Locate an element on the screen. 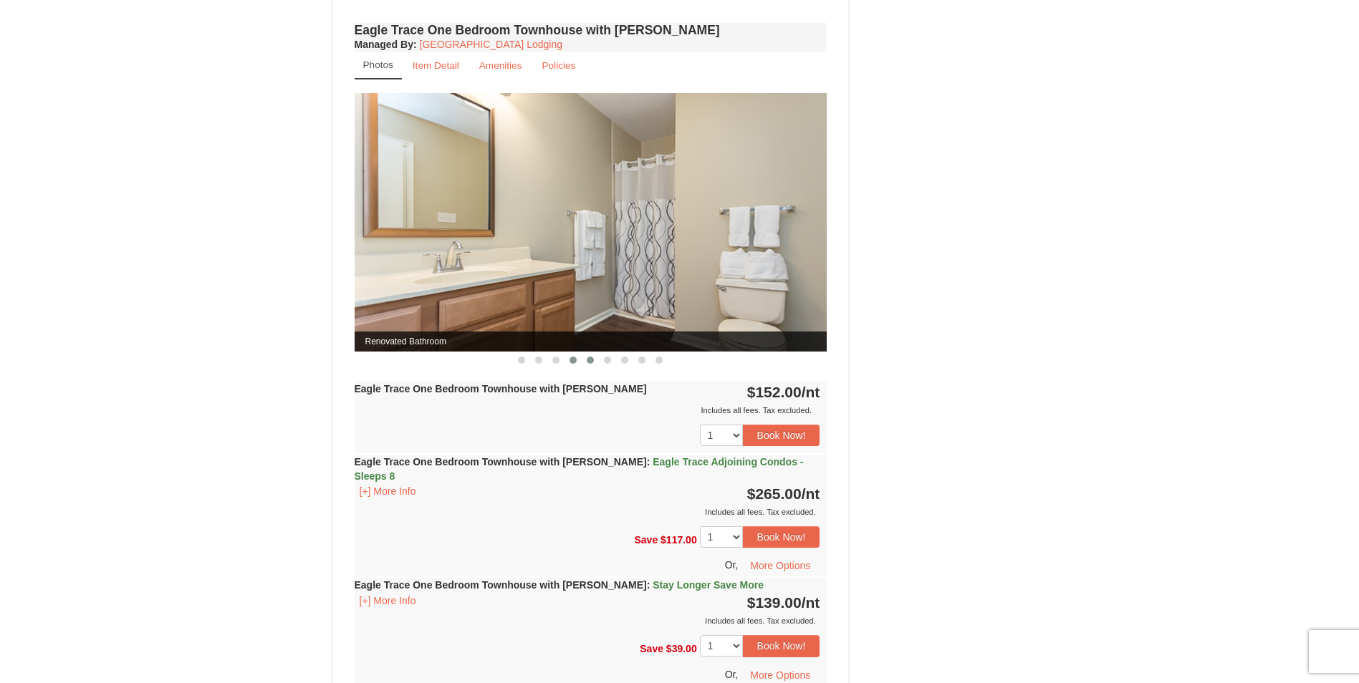  span: $139.00 is located at coordinates (774, 602).